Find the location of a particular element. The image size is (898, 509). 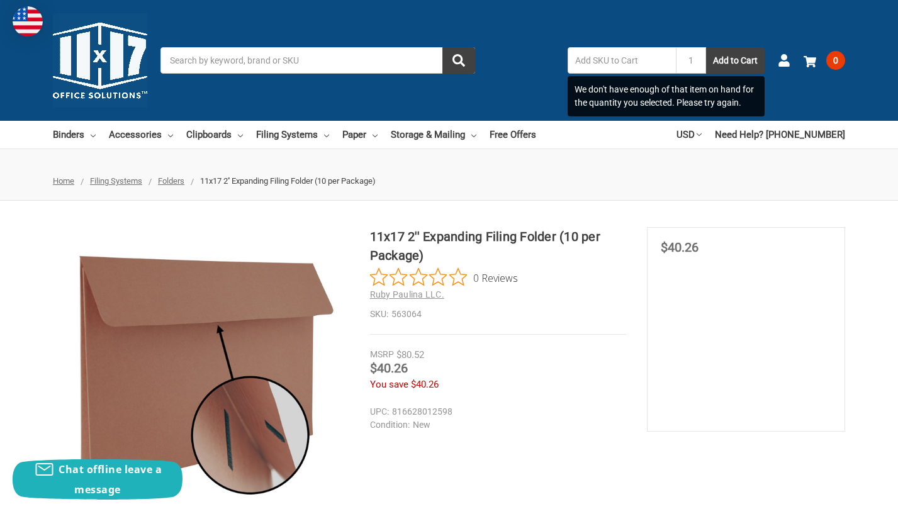

a: Free Offers is located at coordinates (513, 135).